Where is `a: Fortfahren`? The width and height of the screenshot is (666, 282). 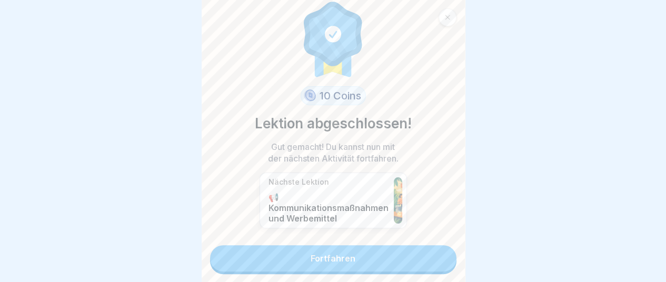 a: Fortfahren is located at coordinates (333, 259).